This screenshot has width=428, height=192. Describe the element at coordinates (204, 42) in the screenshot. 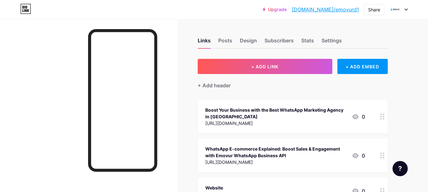

I see `div: Links` at that location.